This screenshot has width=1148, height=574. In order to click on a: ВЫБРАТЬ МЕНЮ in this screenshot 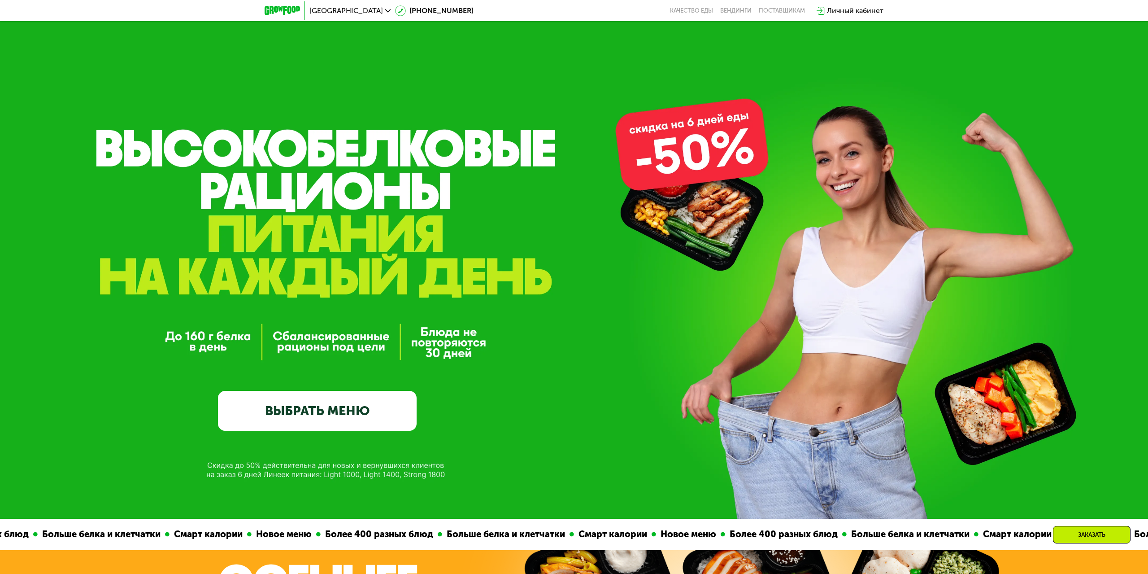, I will do `click(317, 410)`.